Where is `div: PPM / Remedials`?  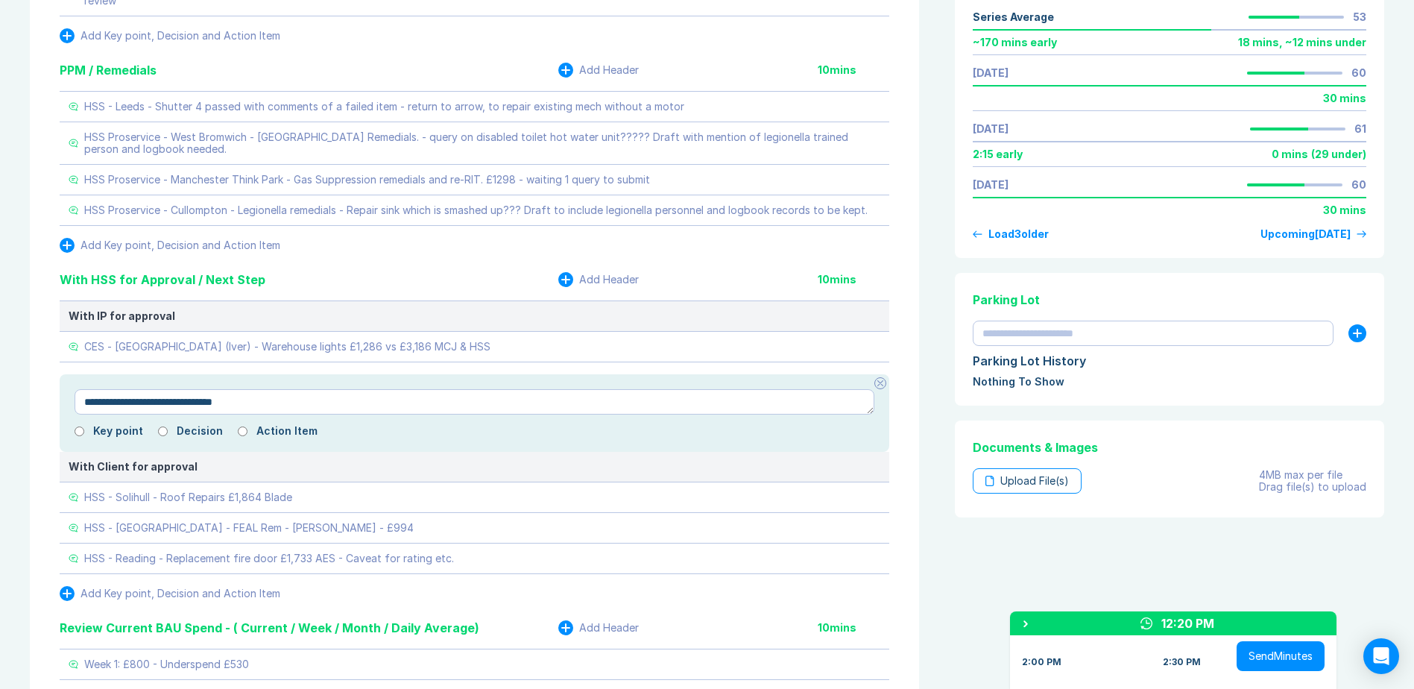 div: PPM / Remedials is located at coordinates (108, 70).